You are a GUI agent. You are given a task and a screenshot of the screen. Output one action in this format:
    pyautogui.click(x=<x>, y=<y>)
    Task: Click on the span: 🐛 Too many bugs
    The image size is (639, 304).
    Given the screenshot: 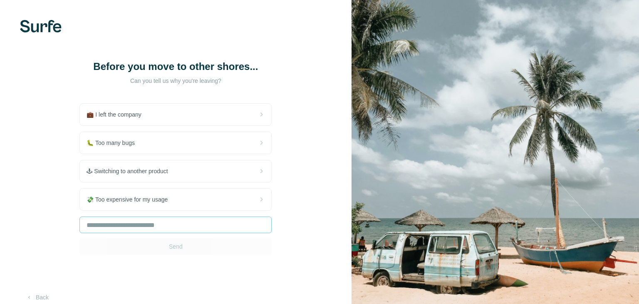 What is the action you would take?
    pyautogui.click(x=114, y=143)
    